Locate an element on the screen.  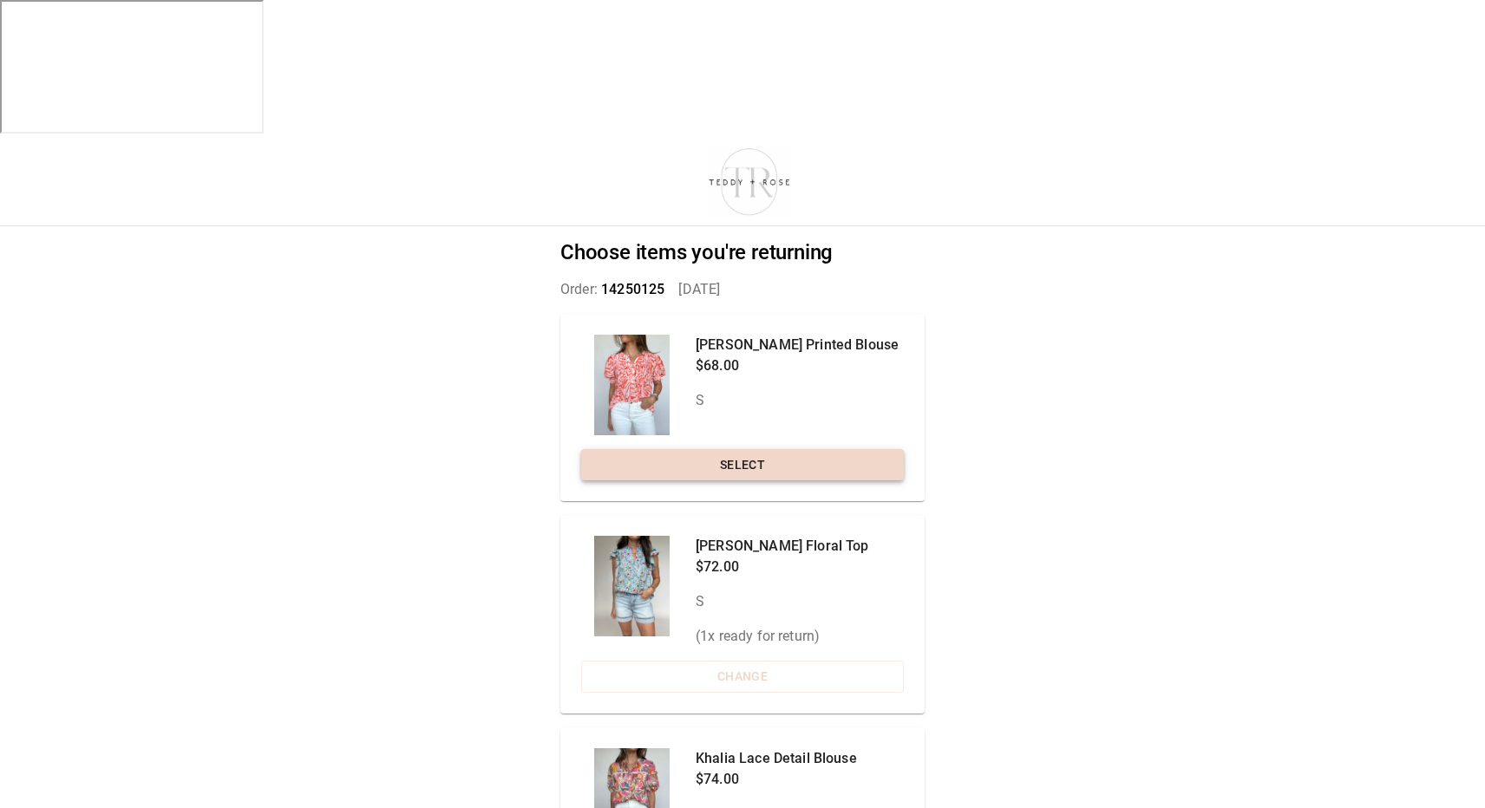
p: ( 1 x ready for return) is located at coordinates (782, 637).